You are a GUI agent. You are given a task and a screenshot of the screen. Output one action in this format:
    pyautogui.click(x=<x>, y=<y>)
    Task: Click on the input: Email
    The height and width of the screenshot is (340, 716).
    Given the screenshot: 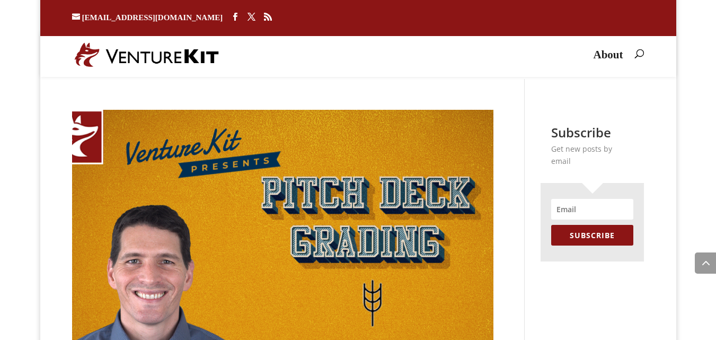 What is the action you would take?
    pyautogui.click(x=592, y=209)
    